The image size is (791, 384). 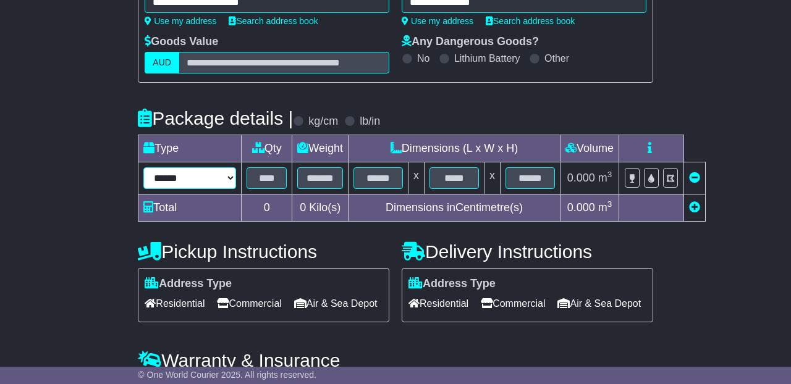 I want to click on td: Qty, so click(x=267, y=149).